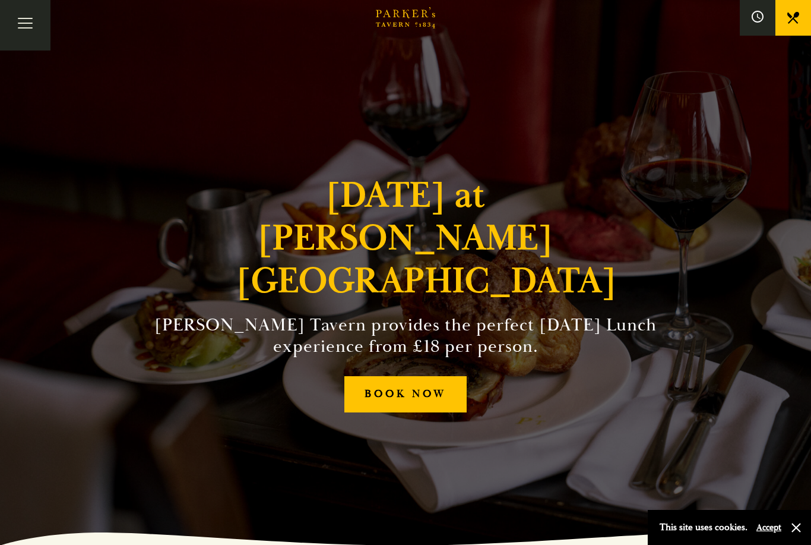 The width and height of the screenshot is (811, 545). Describe the element at coordinates (769, 527) in the screenshot. I see `button: Accept` at that location.